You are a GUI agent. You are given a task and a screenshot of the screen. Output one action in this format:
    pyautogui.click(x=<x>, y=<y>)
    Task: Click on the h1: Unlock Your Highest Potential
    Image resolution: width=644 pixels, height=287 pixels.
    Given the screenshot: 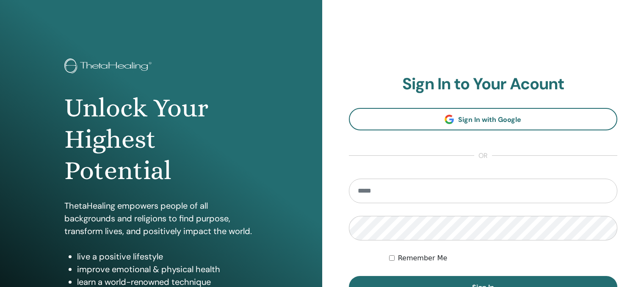 What is the action you would take?
    pyautogui.click(x=161, y=139)
    